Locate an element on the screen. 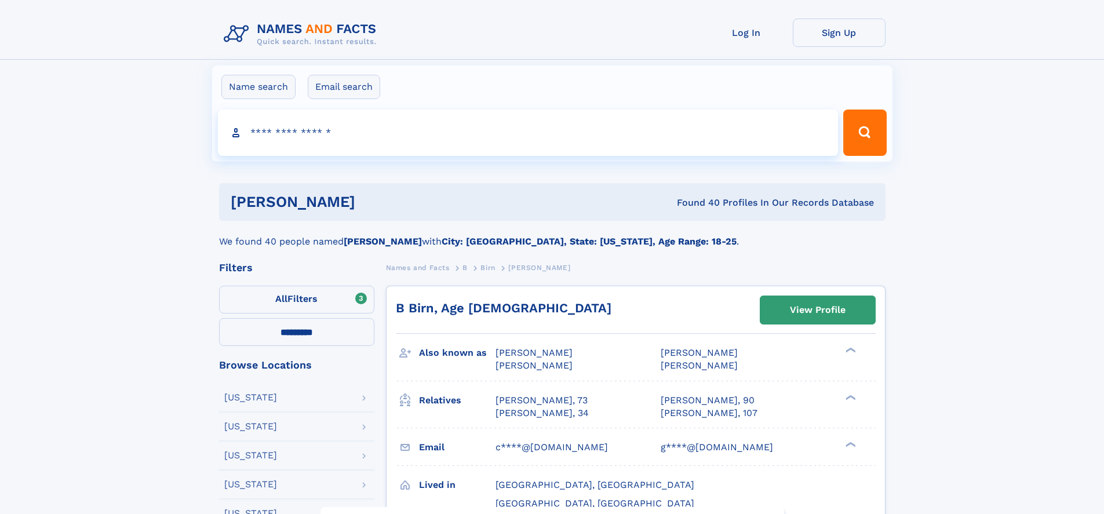 This screenshot has height=514, width=1104. h3: Also known as is located at coordinates (457, 353).